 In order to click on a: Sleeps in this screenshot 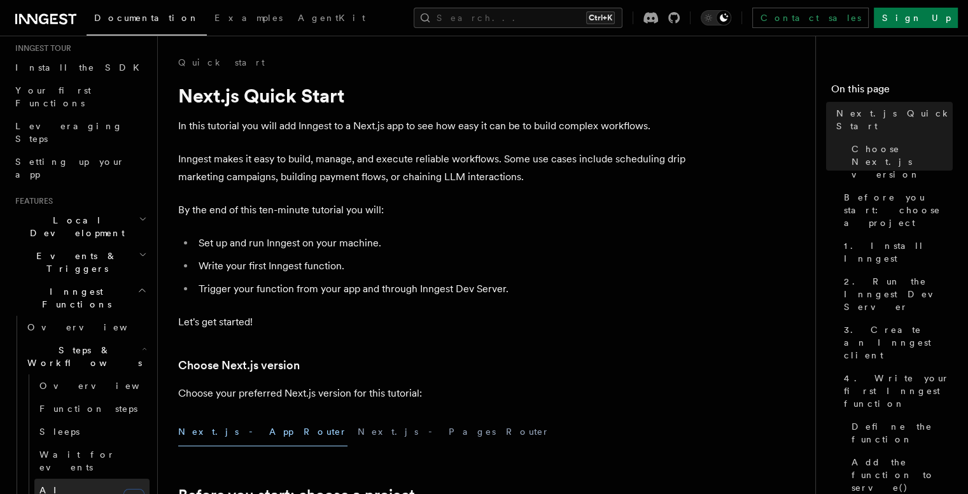, I will do `click(92, 432)`.